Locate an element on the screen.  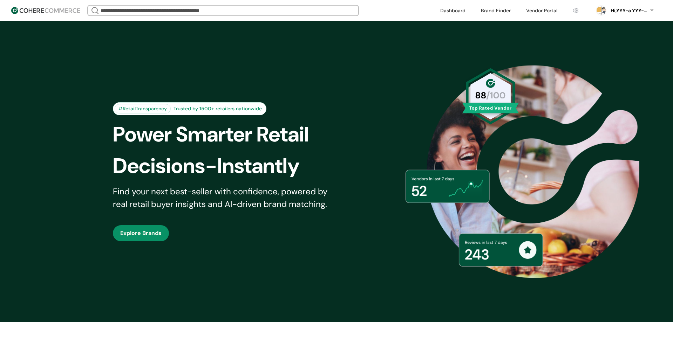
img: Cohere Logo is located at coordinates (46, 11).